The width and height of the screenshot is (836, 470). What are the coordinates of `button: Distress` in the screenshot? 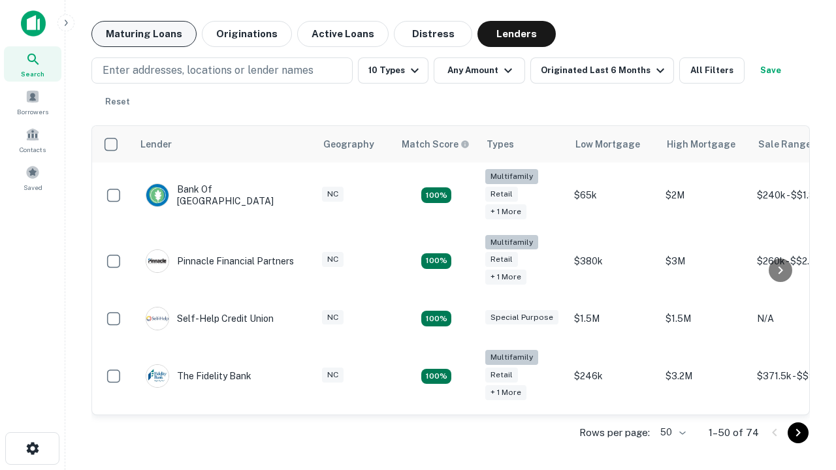 It's located at (433, 34).